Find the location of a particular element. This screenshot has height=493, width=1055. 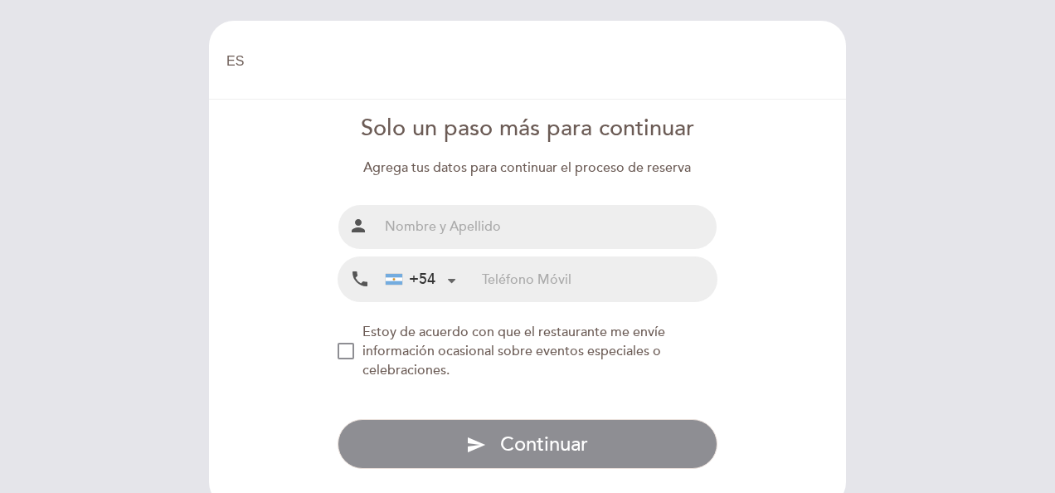

div: Argentina: +54 is located at coordinates (421, 279).